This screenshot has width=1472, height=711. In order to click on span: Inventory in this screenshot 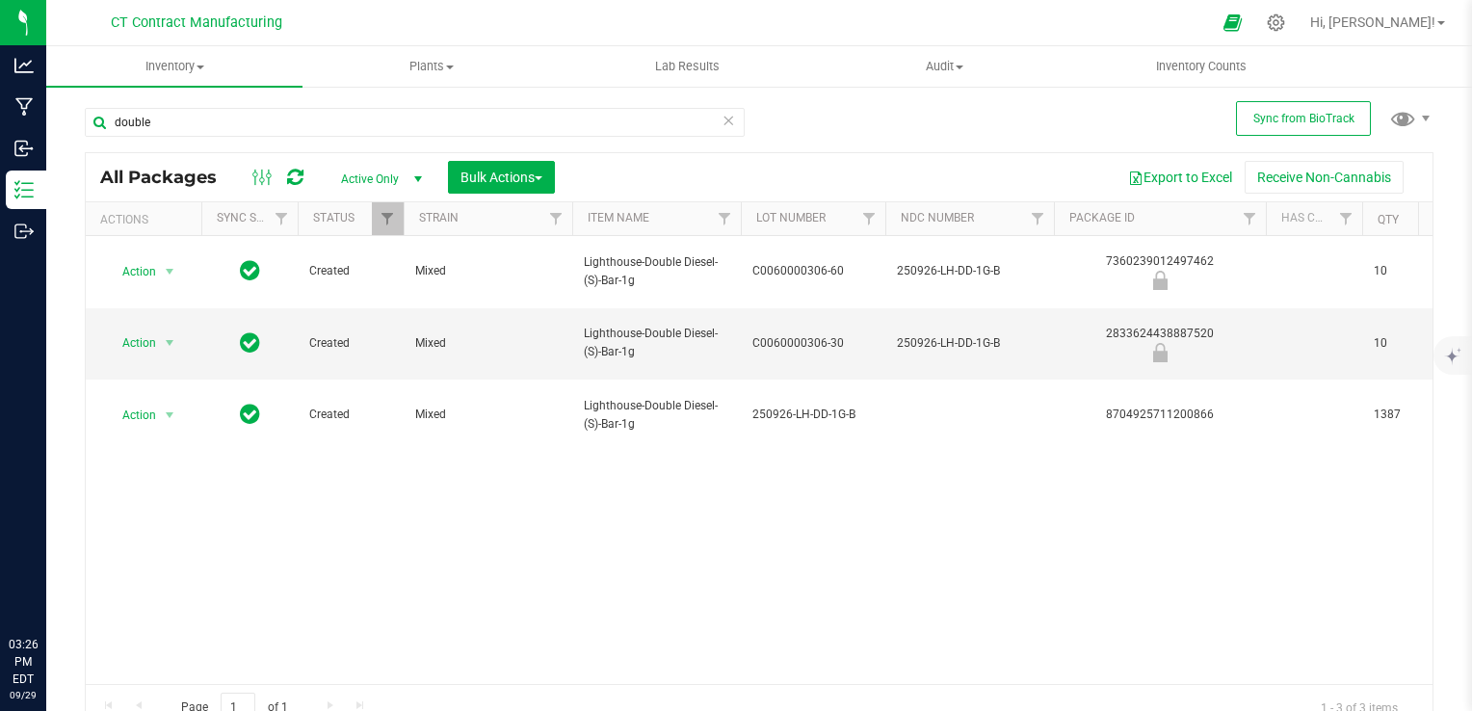, I will do `click(174, 66)`.